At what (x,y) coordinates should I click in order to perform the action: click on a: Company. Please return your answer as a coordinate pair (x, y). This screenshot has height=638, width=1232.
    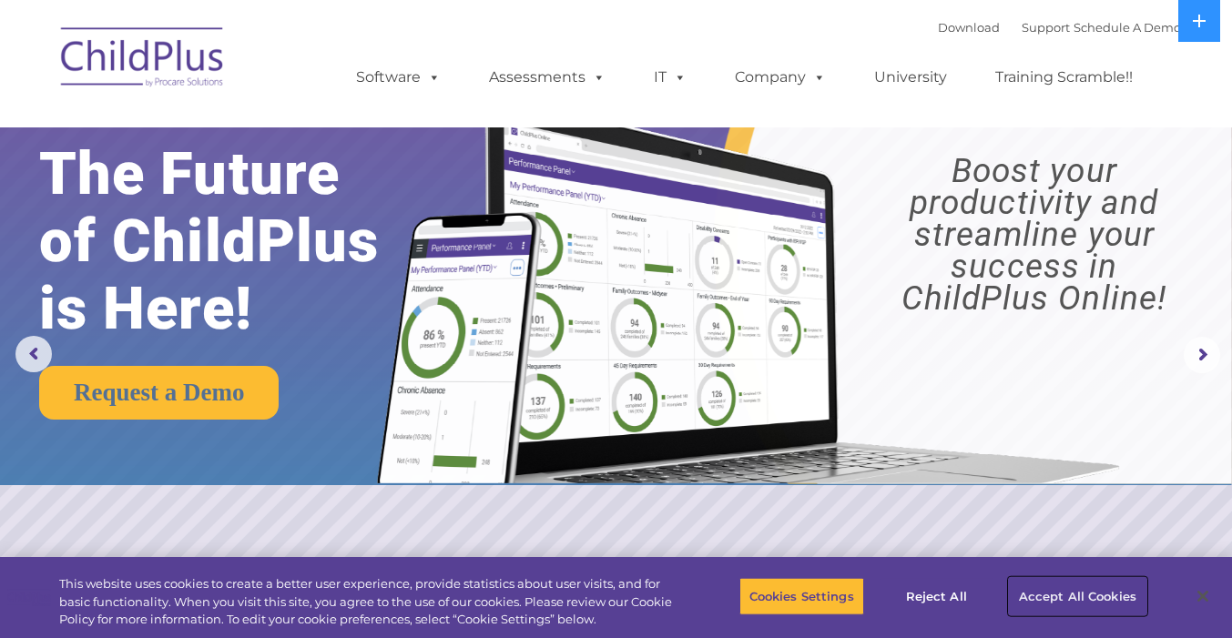
    Looking at the image, I should click on (780, 77).